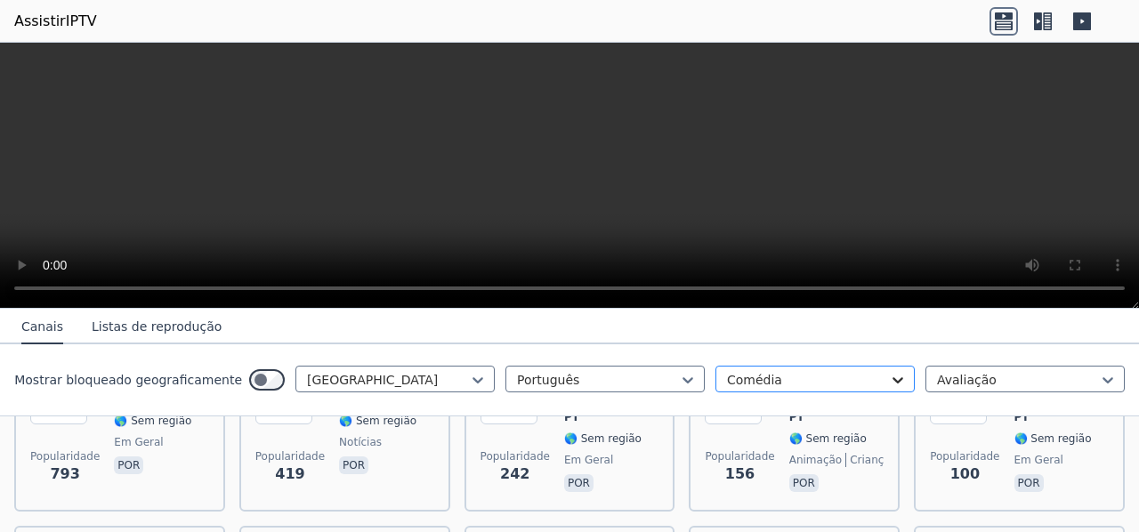 The height and width of the screenshot is (532, 1139). I want to click on a: AssistirIPTV, so click(55, 21).